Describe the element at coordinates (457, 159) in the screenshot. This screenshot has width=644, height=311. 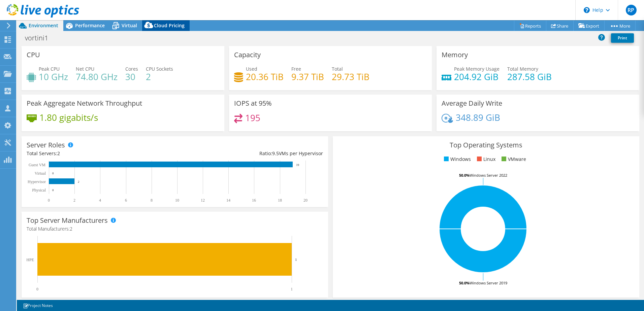
I see `li: Windows` at that location.